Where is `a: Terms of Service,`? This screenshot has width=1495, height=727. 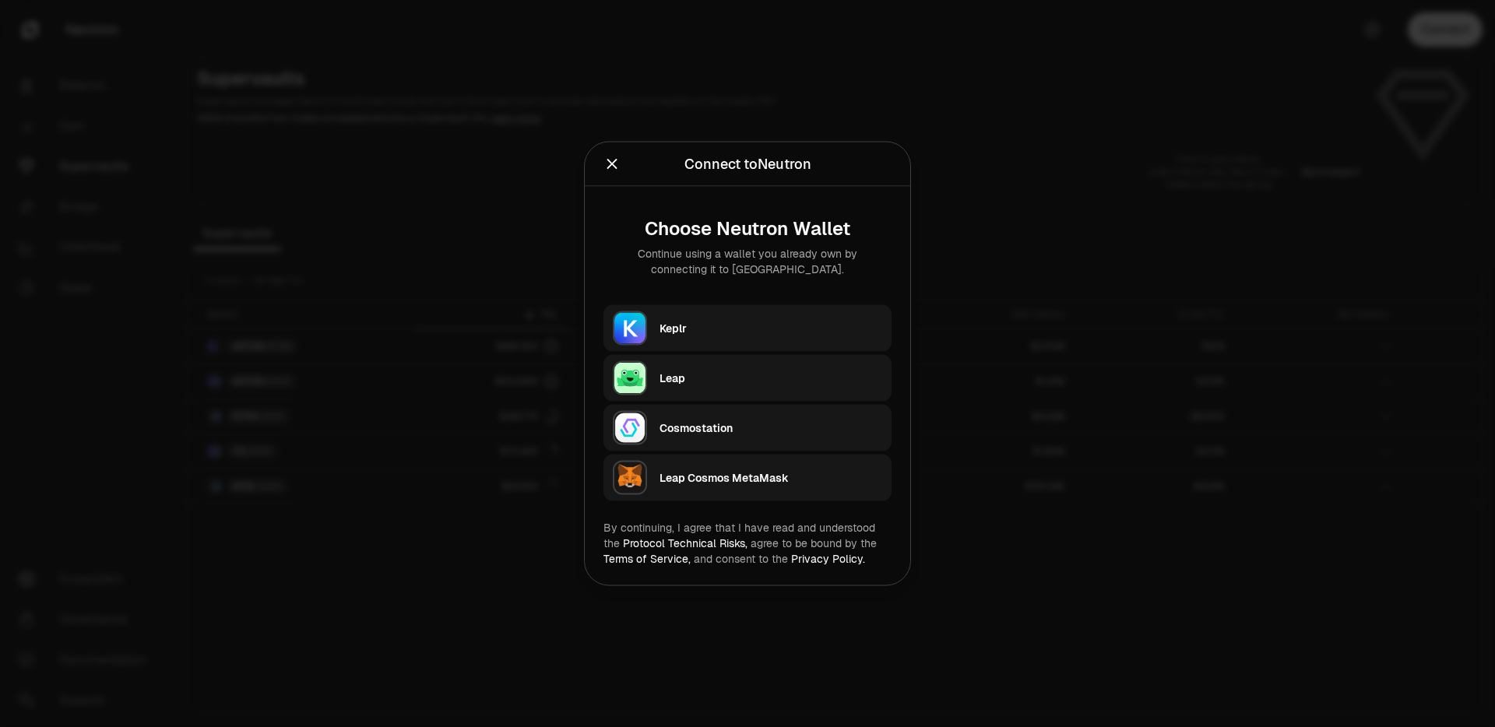
a: Terms of Service, is located at coordinates (647, 559).